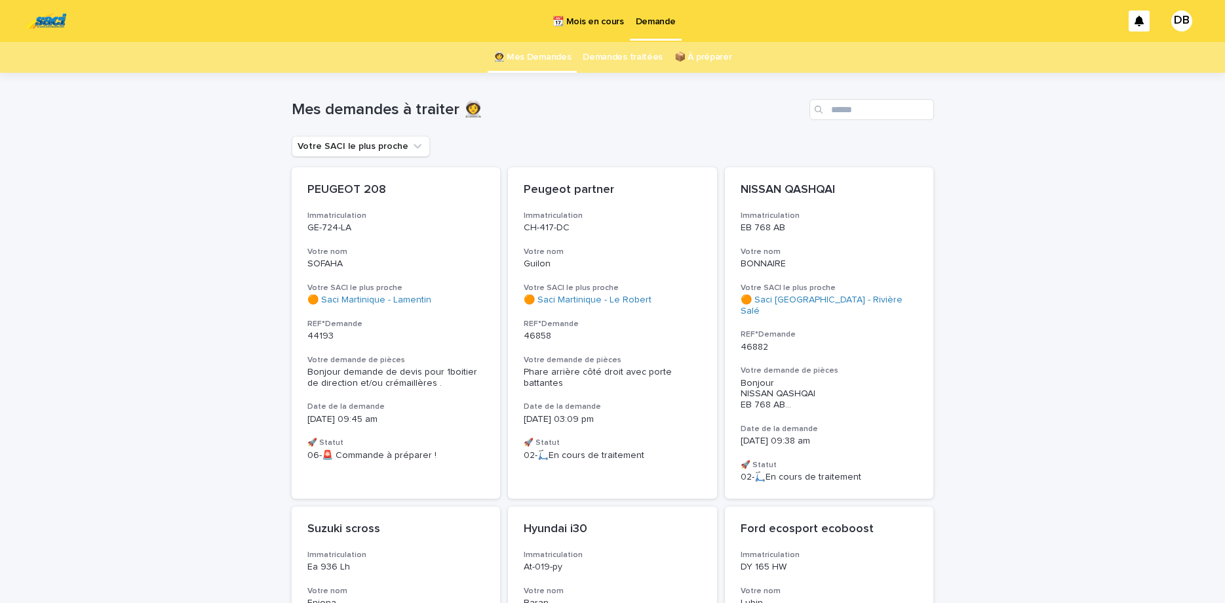 The width and height of the screenshot is (1225, 603). What do you see at coordinates (829, 567) in the screenshot?
I see `p: DY 165 HW` at bounding box center [829, 567].